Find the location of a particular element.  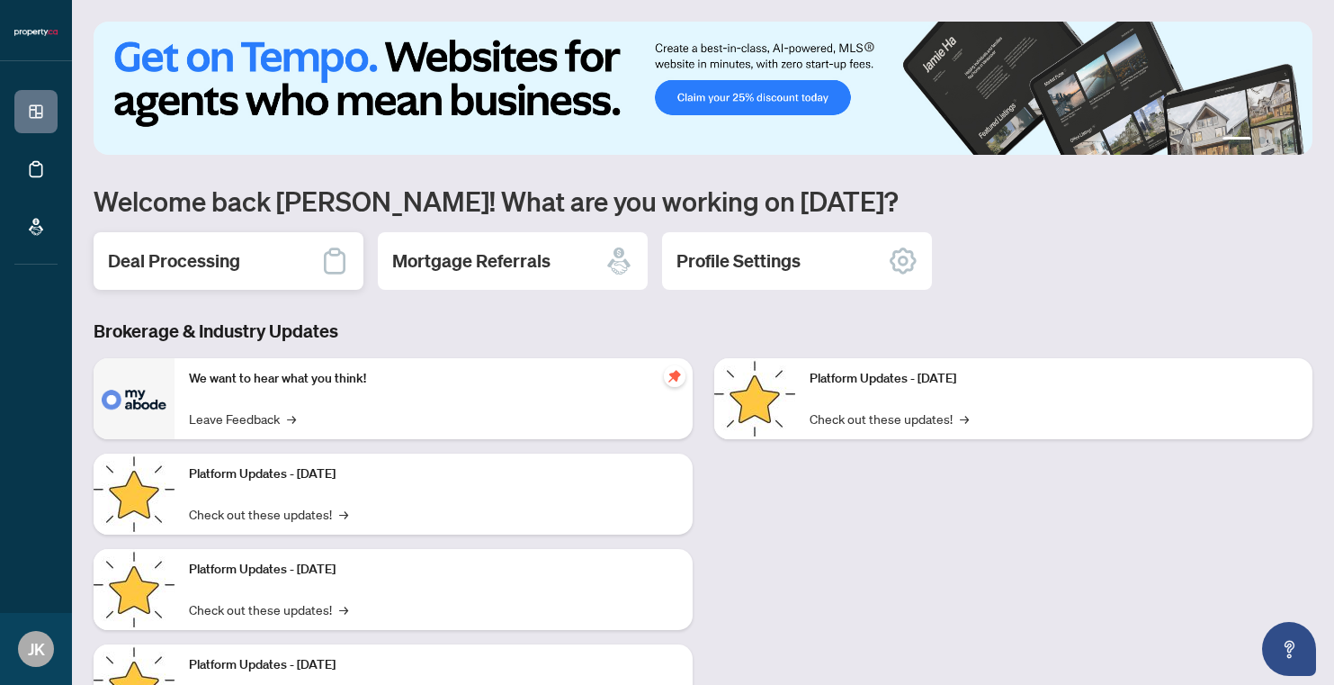

button: Open asap is located at coordinates (1289, 649).